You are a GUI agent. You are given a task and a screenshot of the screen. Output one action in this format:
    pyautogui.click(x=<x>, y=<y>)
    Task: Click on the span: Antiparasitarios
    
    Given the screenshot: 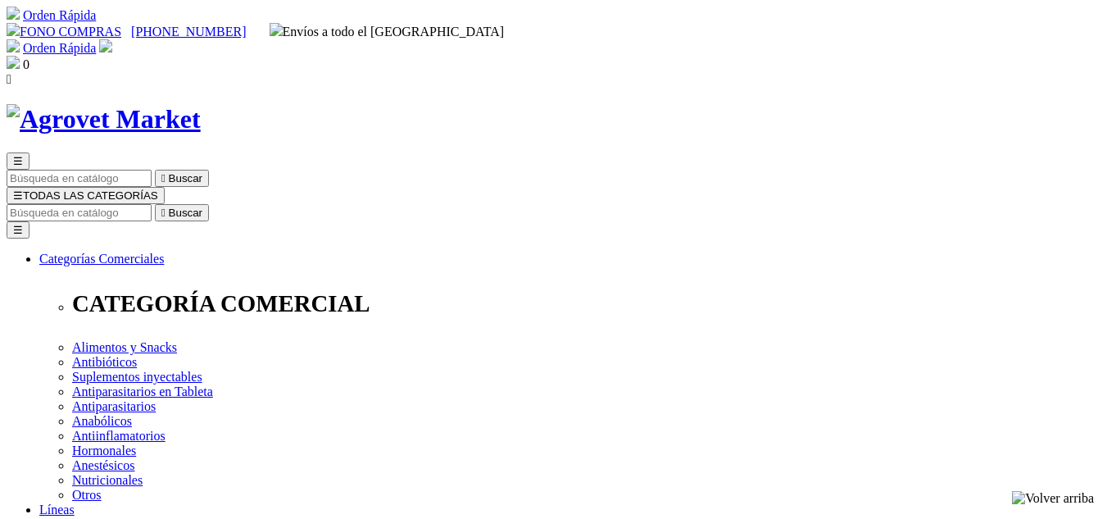 What is the action you would take?
    pyautogui.click(x=114, y=406)
    